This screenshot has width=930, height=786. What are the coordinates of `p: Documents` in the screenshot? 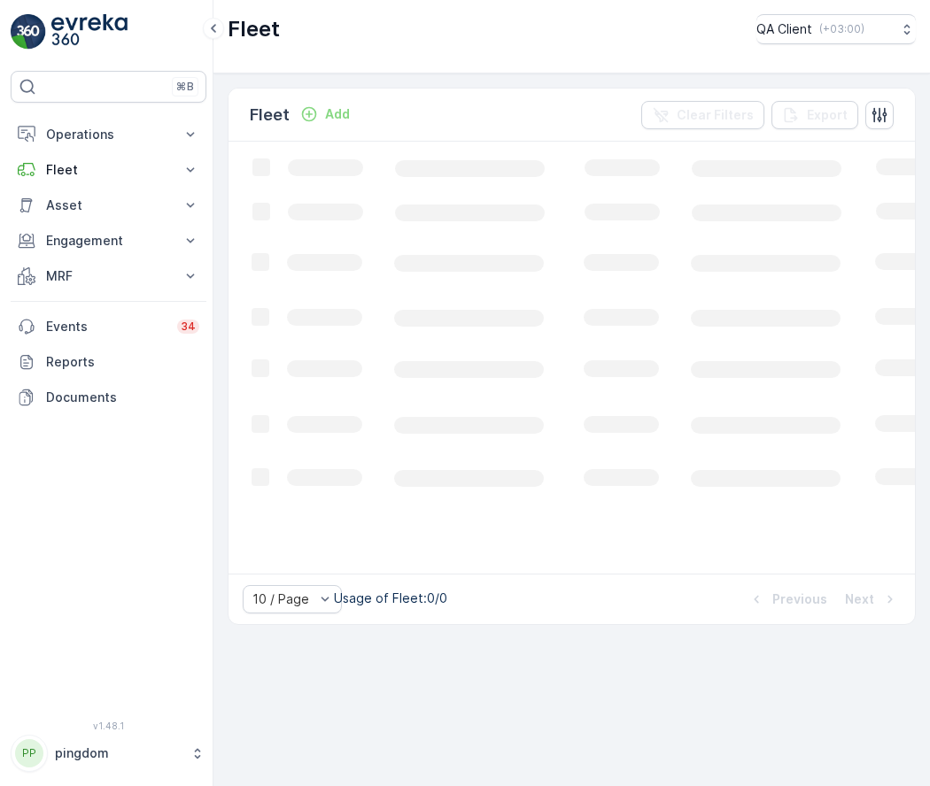 It's located at (122, 398).